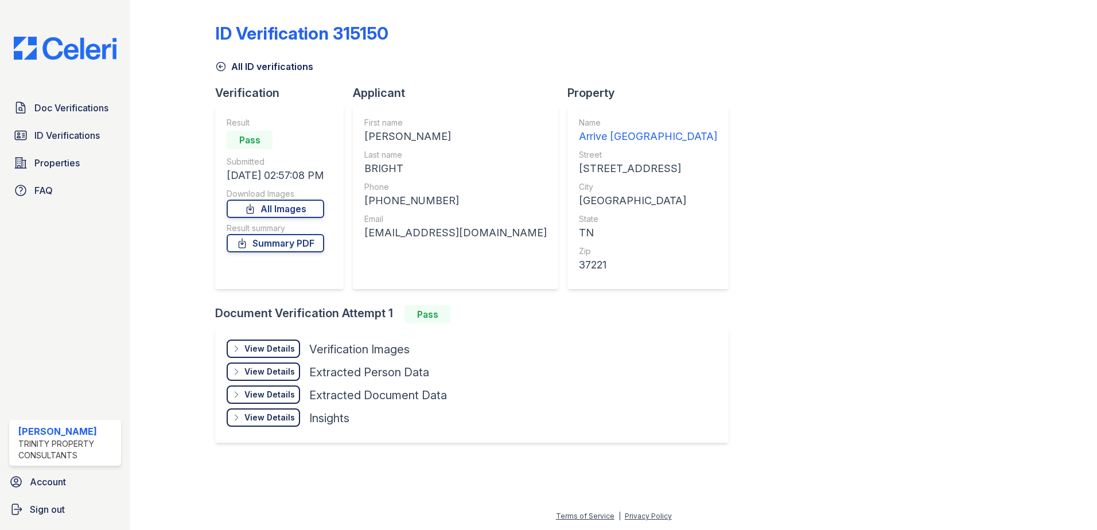  What do you see at coordinates (648, 516) in the screenshot?
I see `a: Privacy Policy` at bounding box center [648, 516].